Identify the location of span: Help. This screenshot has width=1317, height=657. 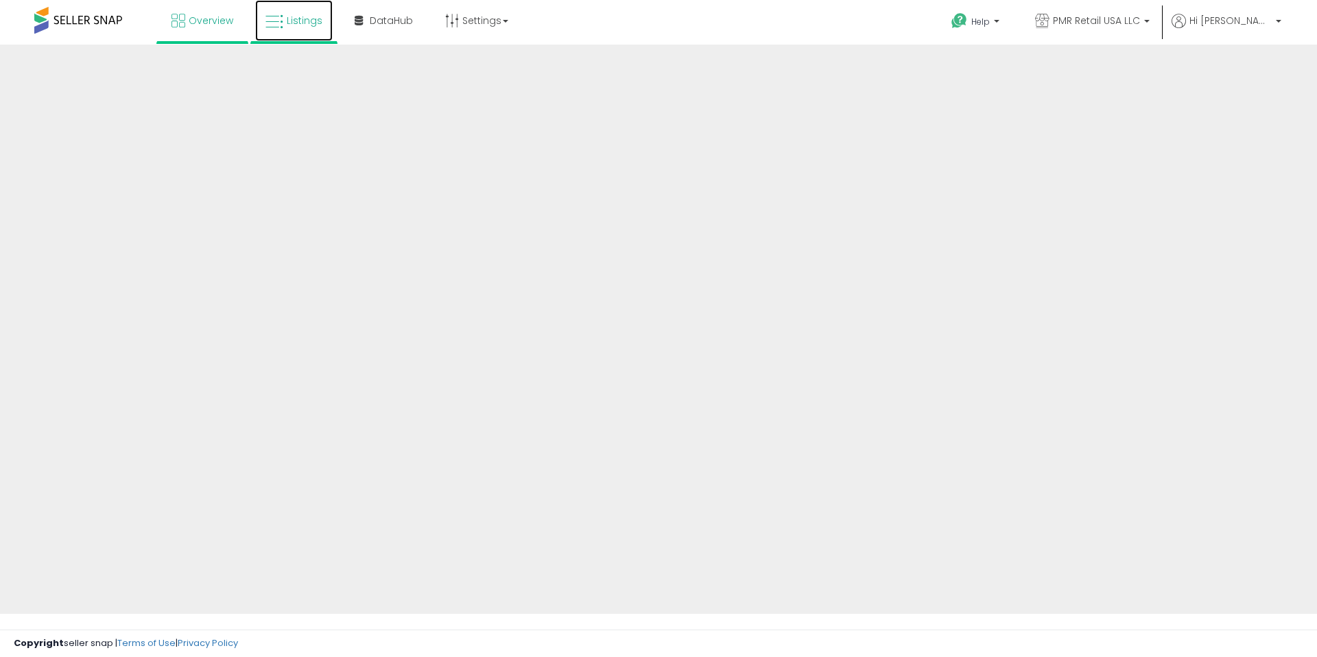
(980, 21).